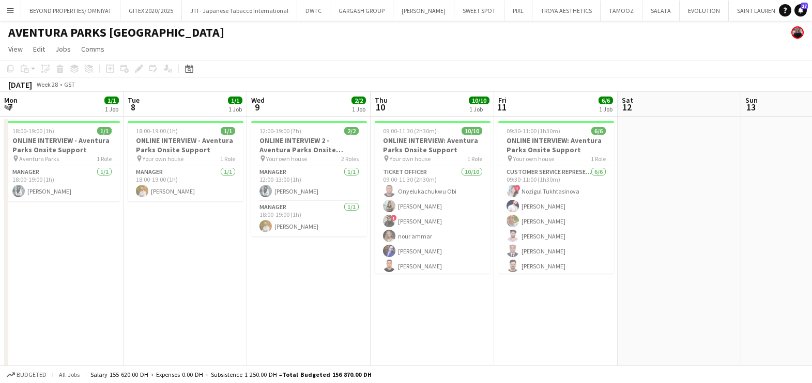 The height and width of the screenshot is (383, 812). I want to click on span: 13, so click(750, 107).